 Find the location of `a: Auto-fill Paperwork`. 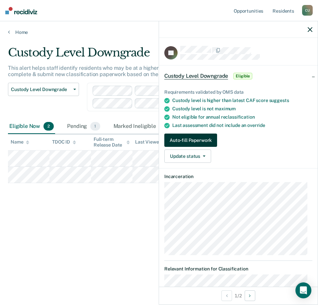

a: Auto-fill Paperwork is located at coordinates (192, 140).